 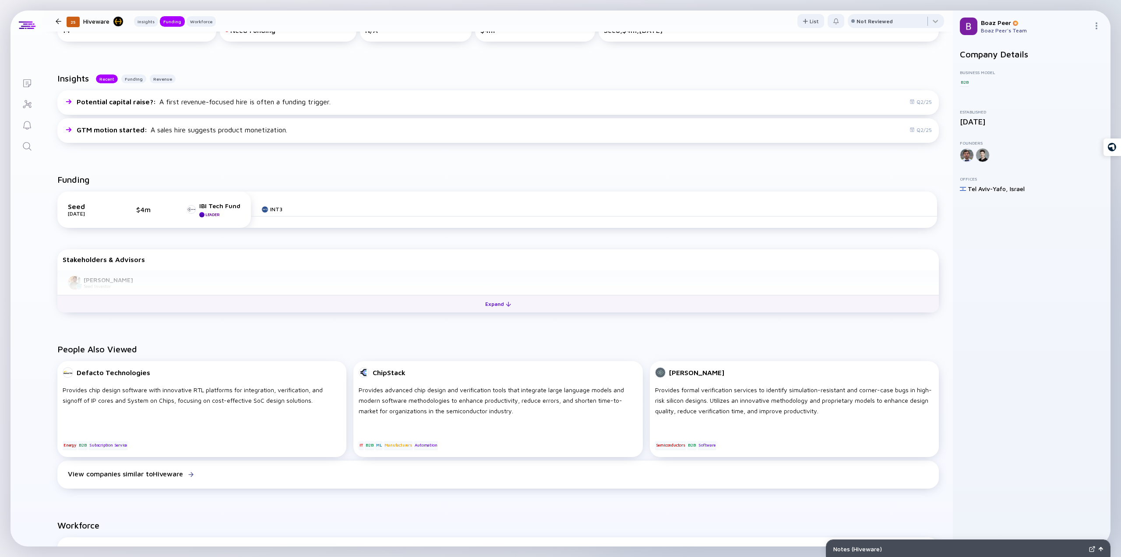 What do you see at coordinates (214, 209) in the screenshot?
I see `a: IBI Tech FundLeader` at bounding box center [214, 209].